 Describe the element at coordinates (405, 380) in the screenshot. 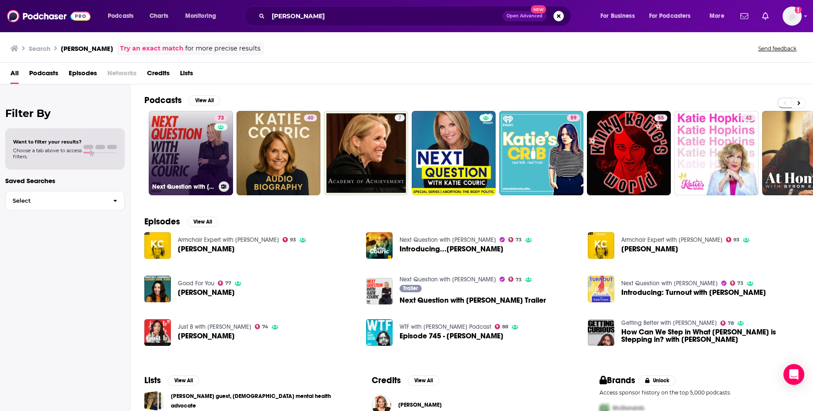

I see `a: CreditsView All` at that location.